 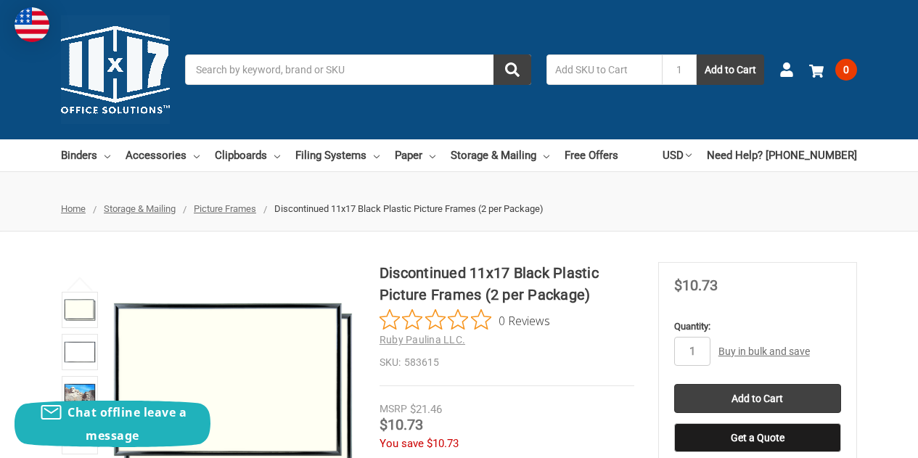 What do you see at coordinates (225, 208) in the screenshot?
I see `a: Picture Frames` at bounding box center [225, 208].